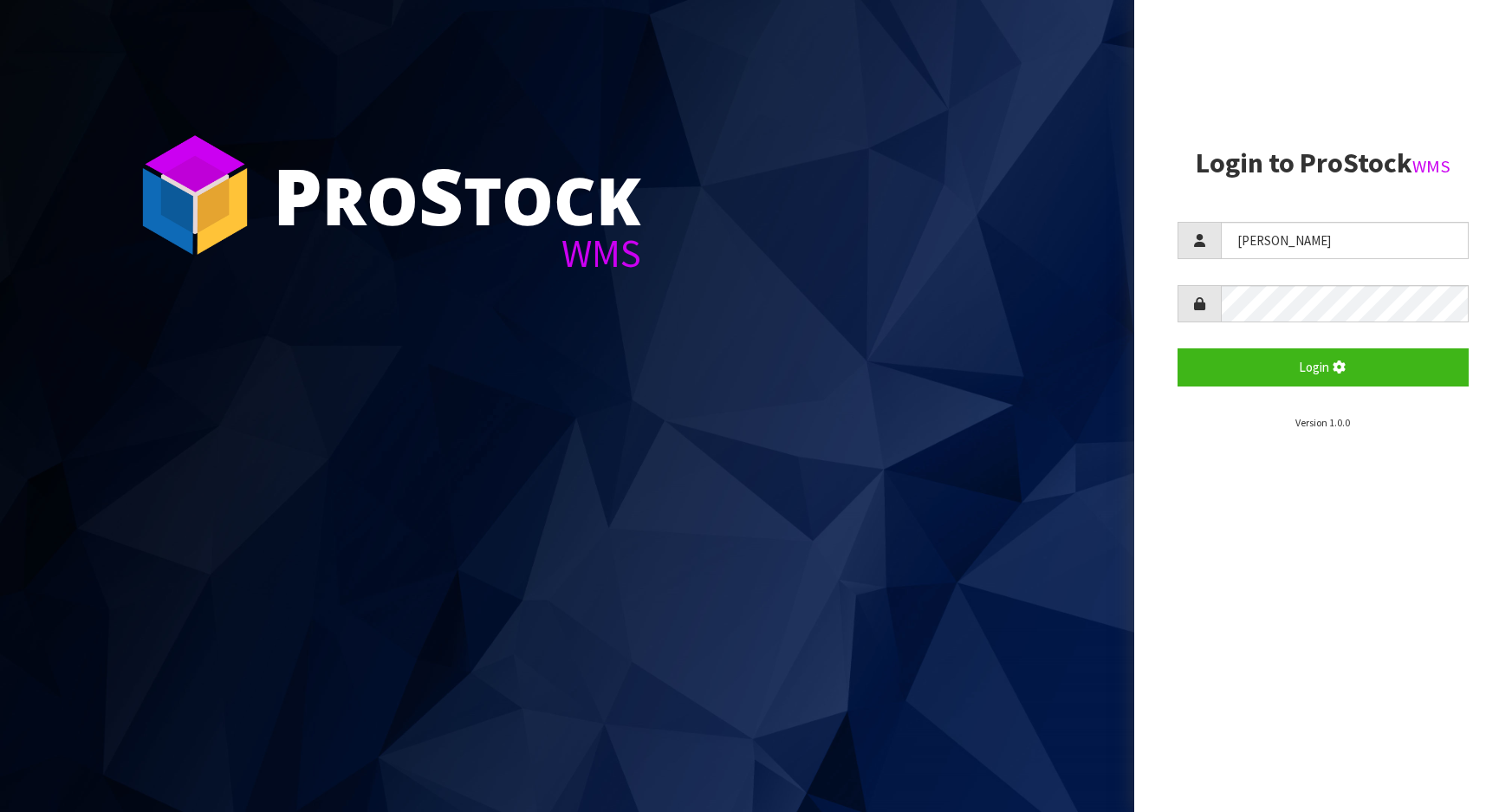  Describe the element at coordinates (1345, 240) in the screenshot. I see `input: Username` at that location.